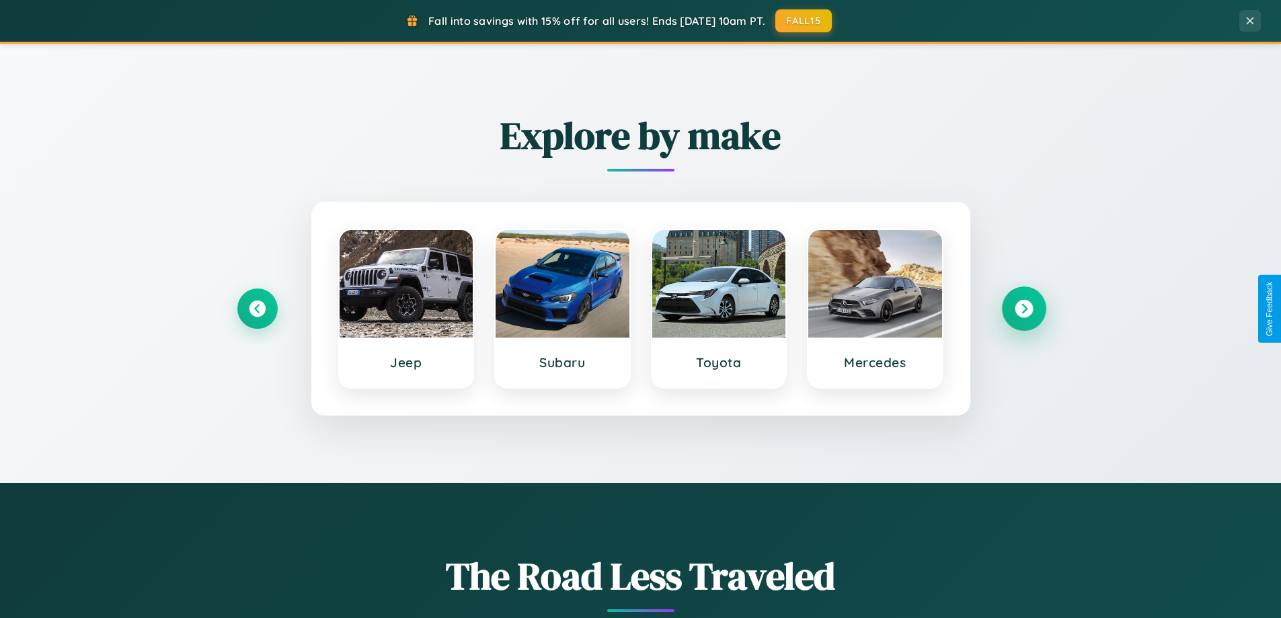 This screenshot has width=1281, height=618. I want to click on h3: Subaru, so click(562, 362).